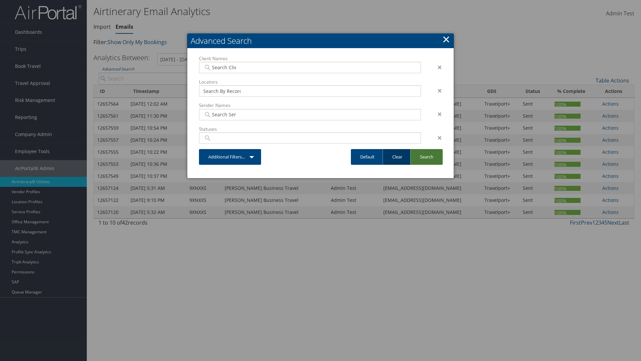  I want to click on a: Default, so click(367, 157).